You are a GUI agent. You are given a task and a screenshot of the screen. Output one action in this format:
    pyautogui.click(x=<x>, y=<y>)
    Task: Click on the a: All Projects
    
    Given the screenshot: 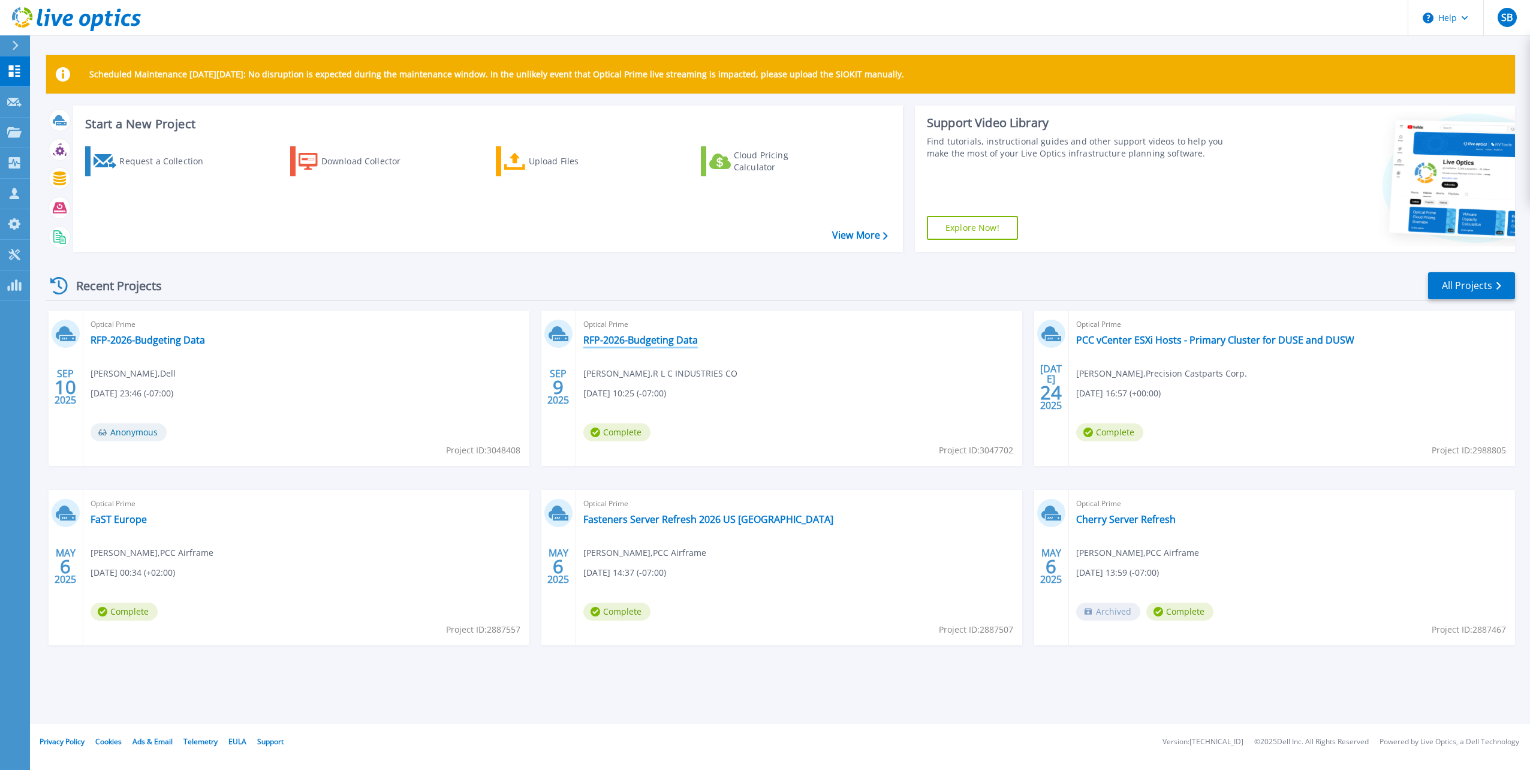 What is the action you would take?
    pyautogui.click(x=1471, y=285)
    